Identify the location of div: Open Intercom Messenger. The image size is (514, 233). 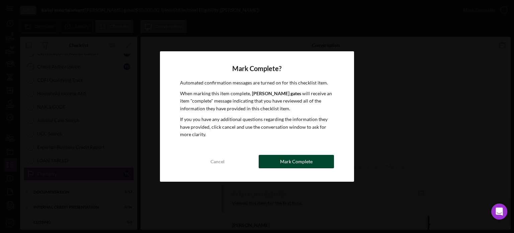
(499, 211).